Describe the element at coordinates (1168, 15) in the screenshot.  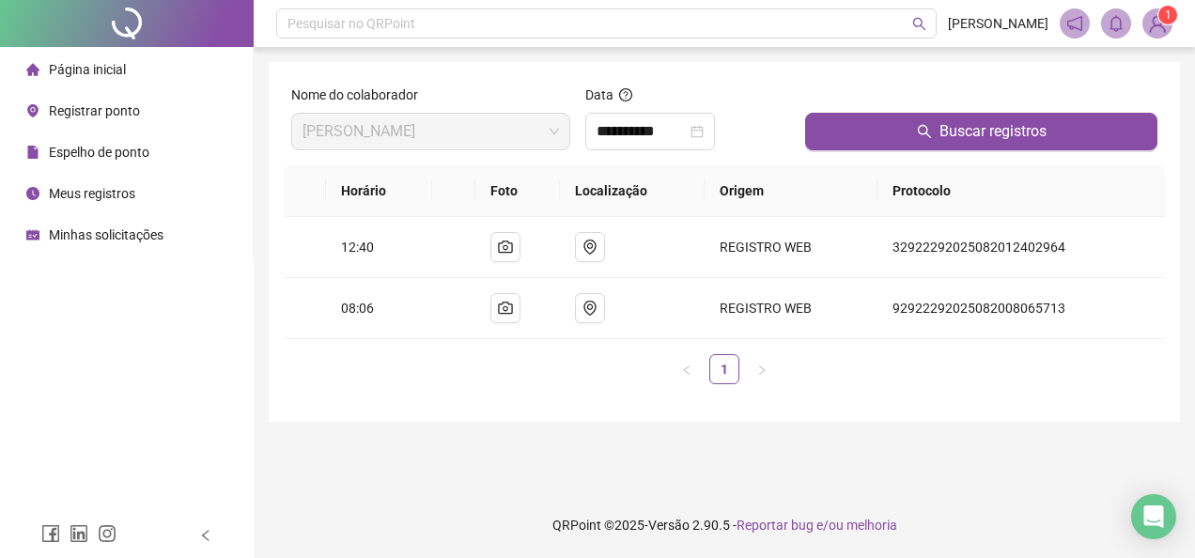
I see `span: 1` at that location.